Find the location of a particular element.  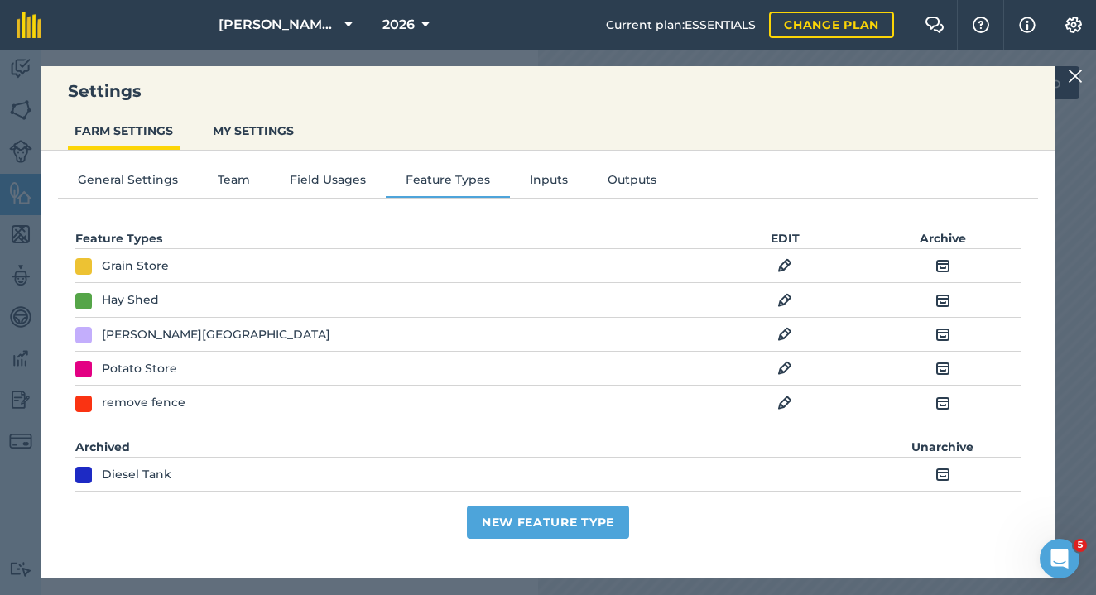

button: Team is located at coordinates (233, 183).